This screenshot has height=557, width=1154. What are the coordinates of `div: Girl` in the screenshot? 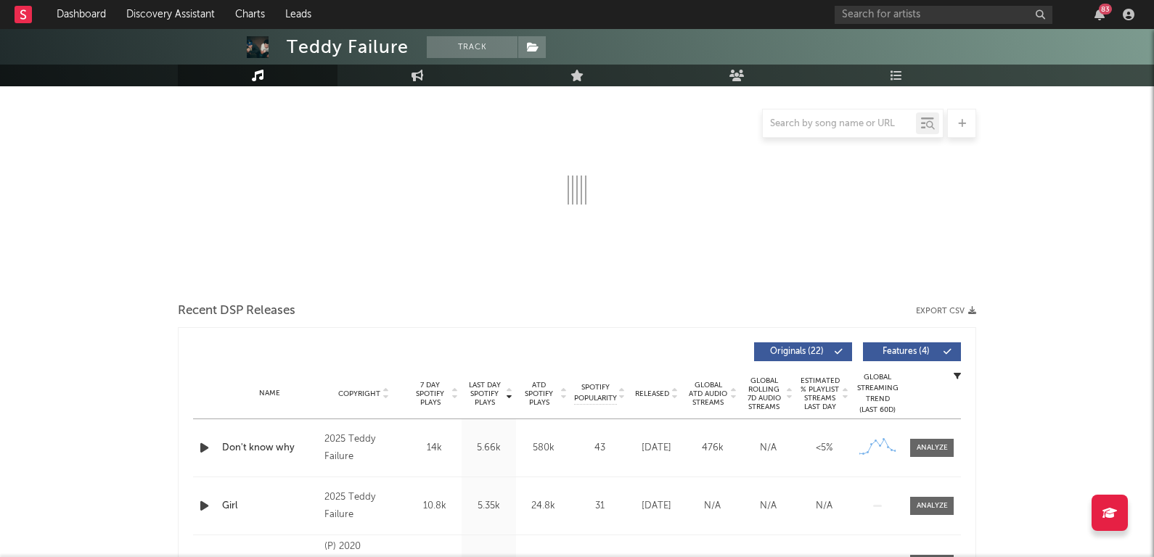 It's located at (269, 507).